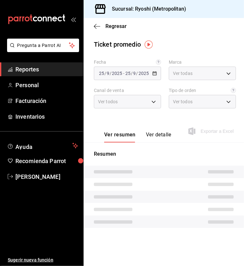  I want to click on div: navigation tabs, so click(138, 137).